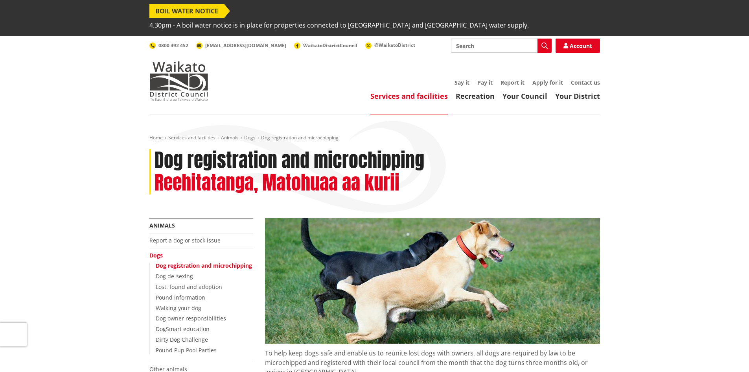  Describe the element at coordinates (548, 82) in the screenshot. I see `a: Apply for it` at that location.